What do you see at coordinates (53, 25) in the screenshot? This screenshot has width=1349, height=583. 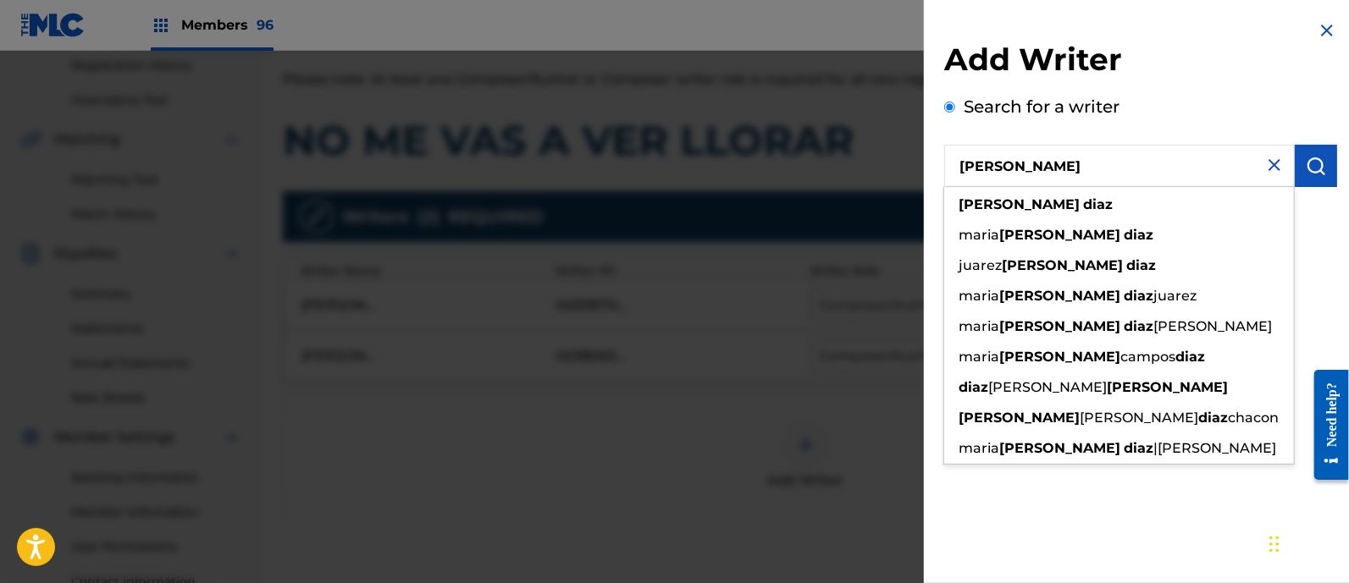 I see `img: MLC Logo` at bounding box center [53, 25].